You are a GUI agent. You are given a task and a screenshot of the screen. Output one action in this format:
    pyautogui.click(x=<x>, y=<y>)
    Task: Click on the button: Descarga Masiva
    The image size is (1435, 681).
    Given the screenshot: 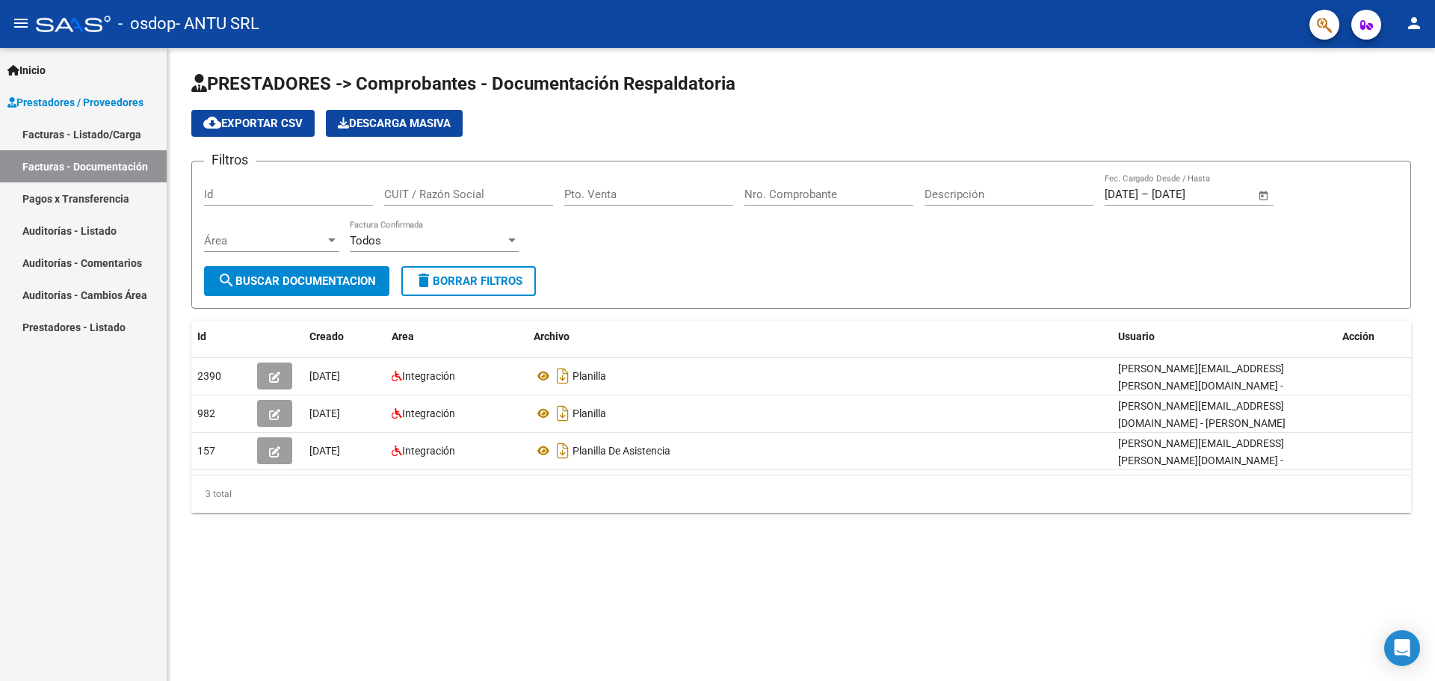 What is the action you would take?
    pyautogui.click(x=394, y=123)
    